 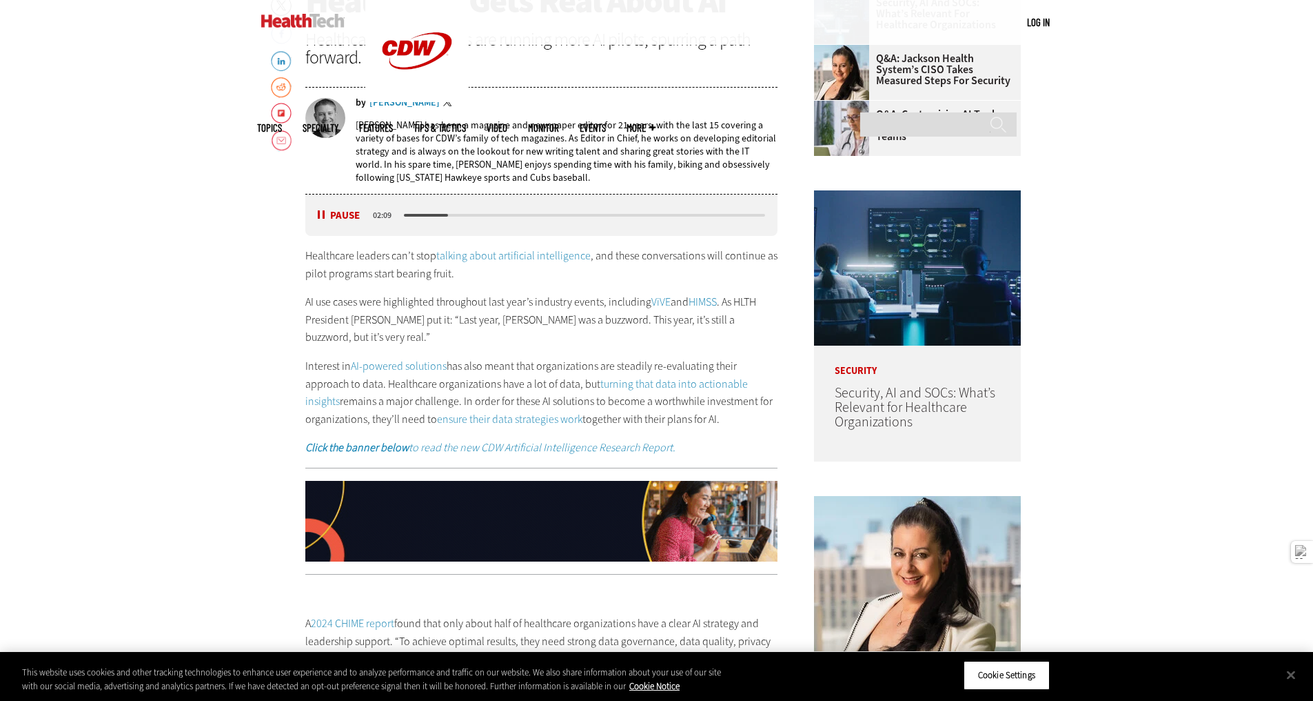 What do you see at coordinates (542, 319) in the screenshot?
I see `p: AI use cases were highlighted throughout last year’s industry events, including and . As HLTH Pre...` at bounding box center [542, 319].